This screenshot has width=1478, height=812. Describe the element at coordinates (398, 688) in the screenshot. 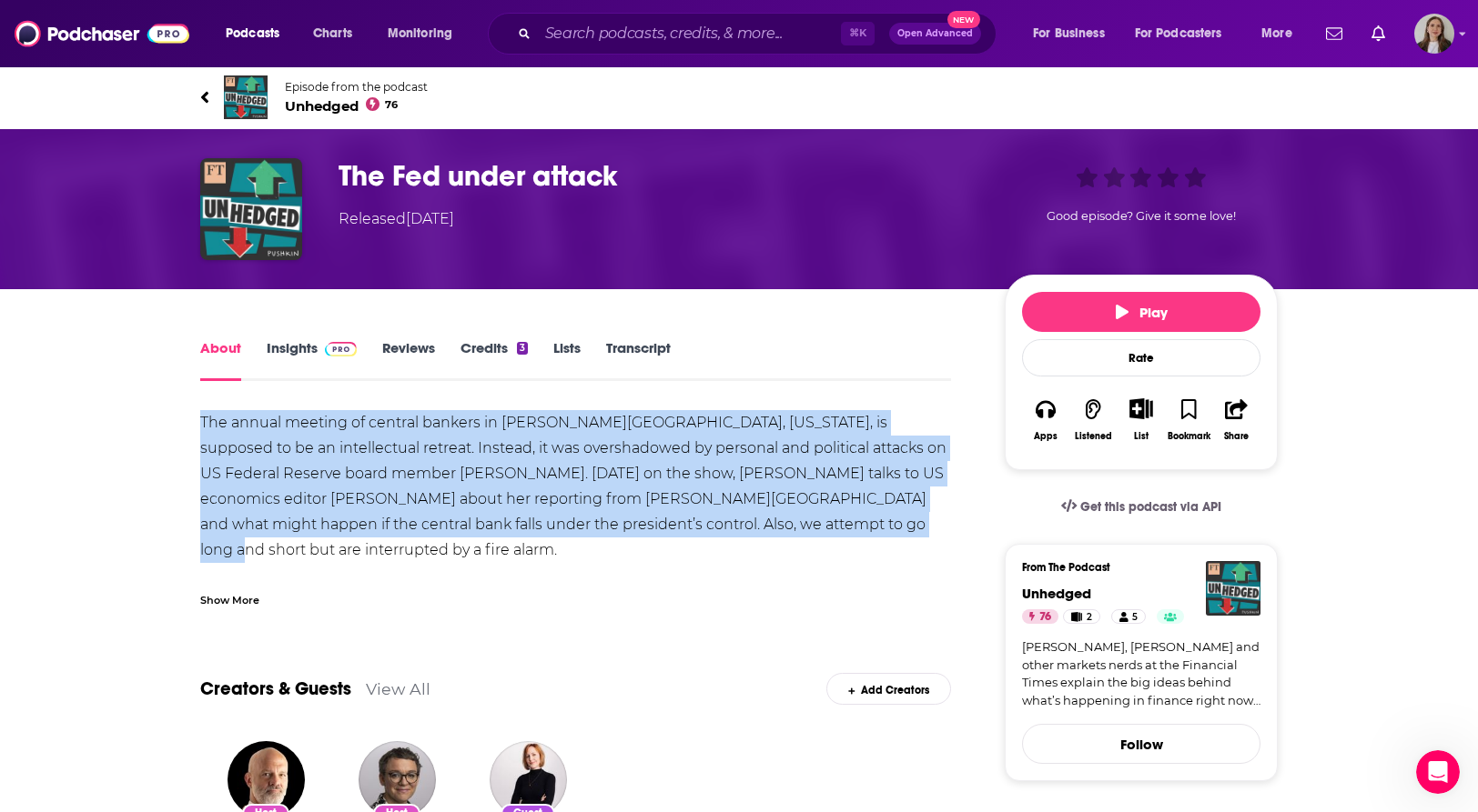

I see `a: View All` at that location.